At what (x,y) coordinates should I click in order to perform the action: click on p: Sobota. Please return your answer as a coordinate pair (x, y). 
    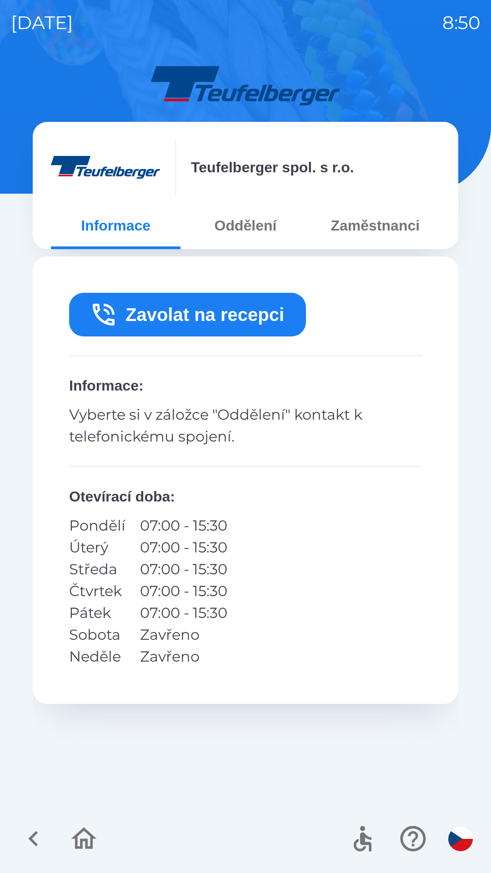
    Looking at the image, I should click on (97, 635).